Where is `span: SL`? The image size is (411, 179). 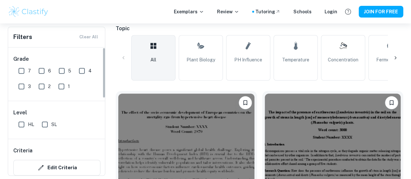 span: SL is located at coordinates (54, 124).